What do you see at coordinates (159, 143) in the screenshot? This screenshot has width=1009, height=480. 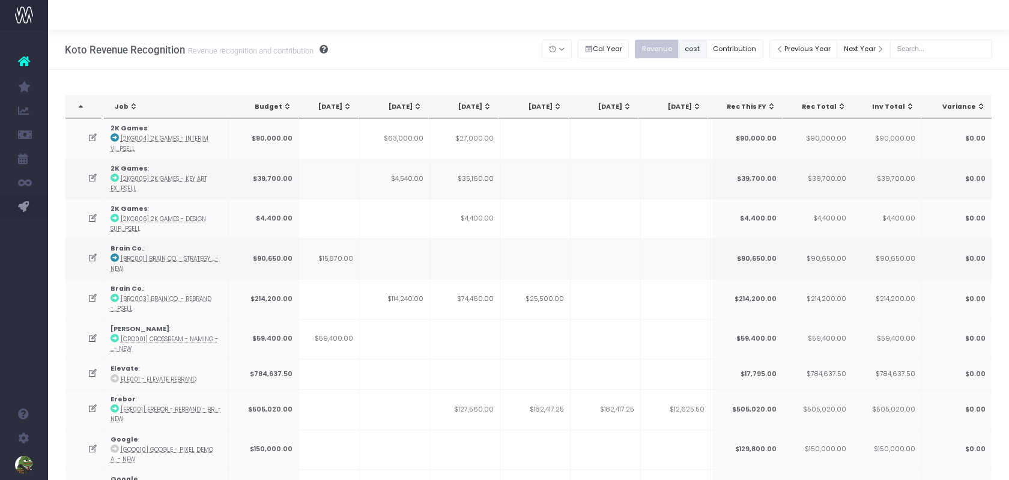 I see `abbr: [2KG004] 2K Games - Interim Visual - Brand - Upsell` at bounding box center [159, 143].